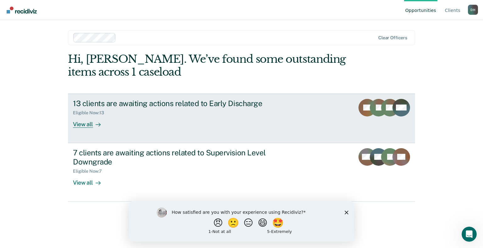 This screenshot has height=248, width=483. What do you see at coordinates (393, 38) in the screenshot?
I see `div: Clear officers` at bounding box center [393, 38].